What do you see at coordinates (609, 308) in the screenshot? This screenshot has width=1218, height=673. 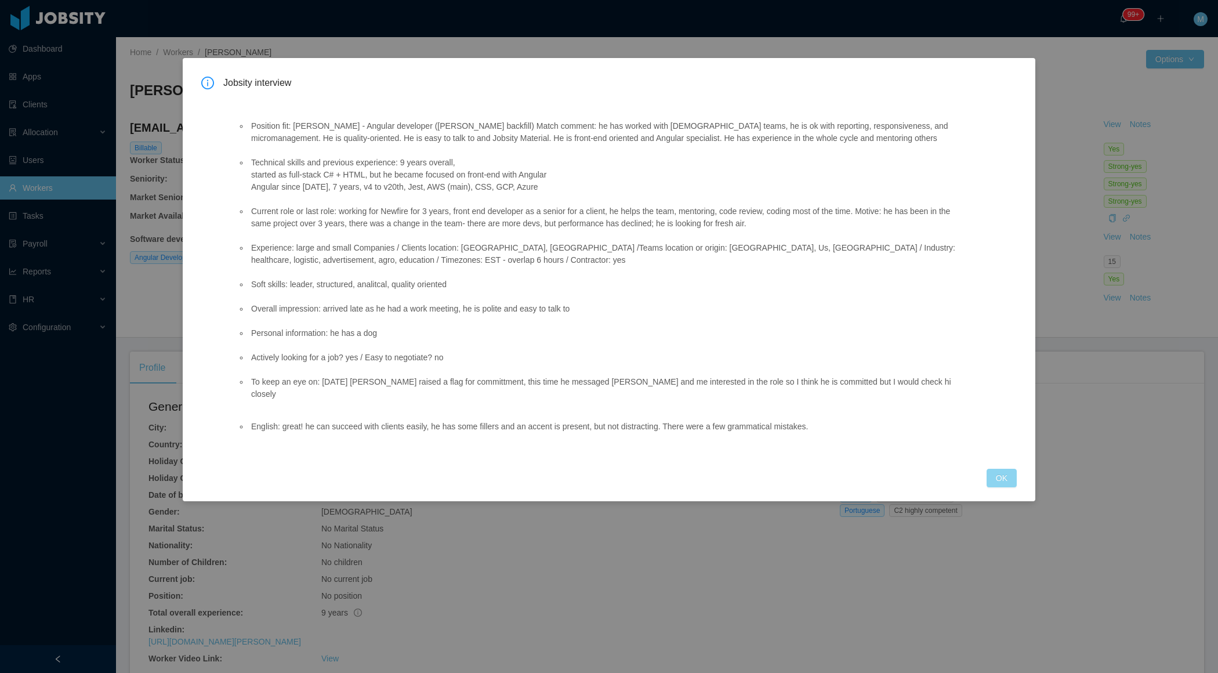 I see `li: Overall impression: arrived late as he had a work meeting, he is polite and easy to talk to` at bounding box center [609, 308].